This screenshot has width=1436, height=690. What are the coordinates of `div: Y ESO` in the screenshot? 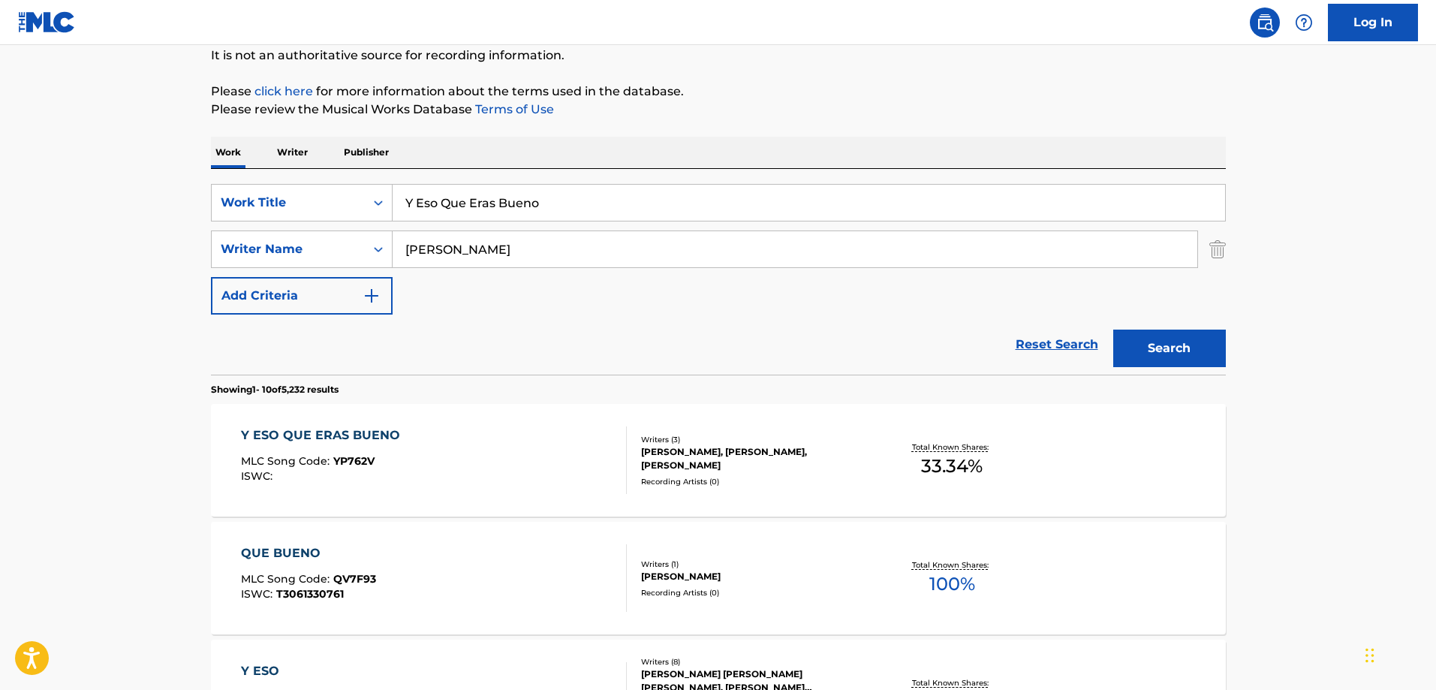 It's located at (307, 671).